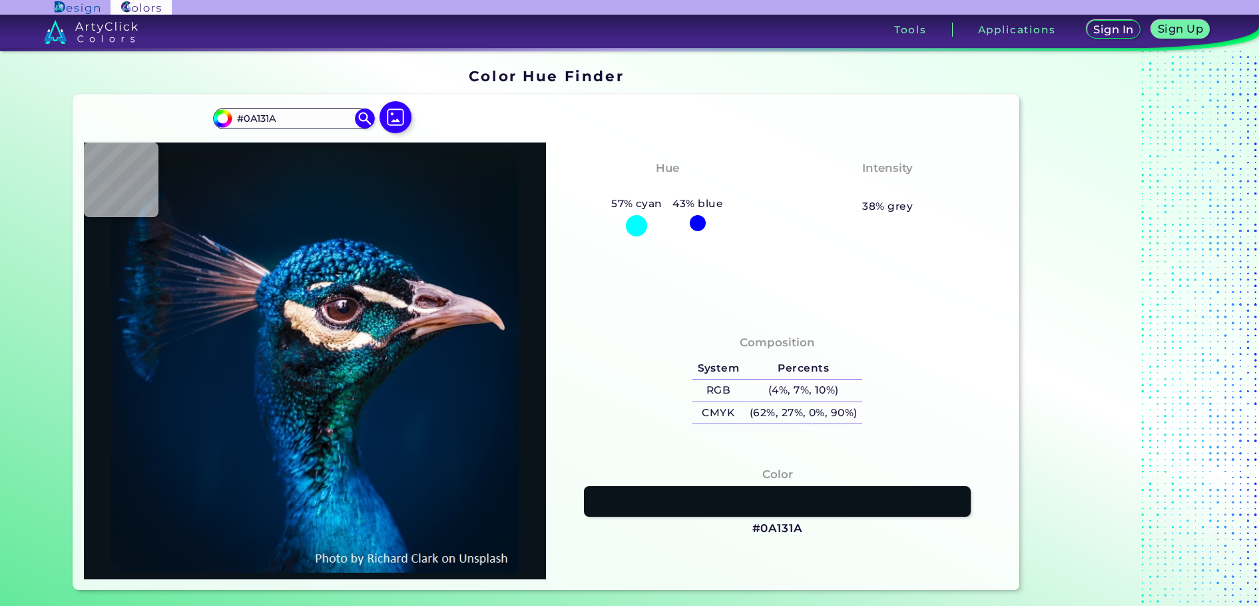 This screenshot has width=1259, height=606. What do you see at coordinates (719, 413) in the screenshot?
I see `h5: CMYK` at bounding box center [719, 413].